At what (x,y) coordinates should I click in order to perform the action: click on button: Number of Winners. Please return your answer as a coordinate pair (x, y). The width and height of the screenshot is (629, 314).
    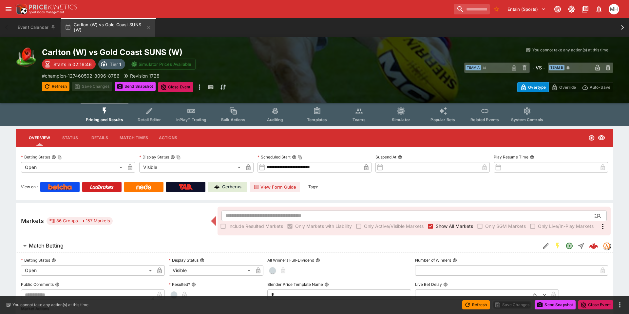
    Looking at the image, I should click on (455, 261).